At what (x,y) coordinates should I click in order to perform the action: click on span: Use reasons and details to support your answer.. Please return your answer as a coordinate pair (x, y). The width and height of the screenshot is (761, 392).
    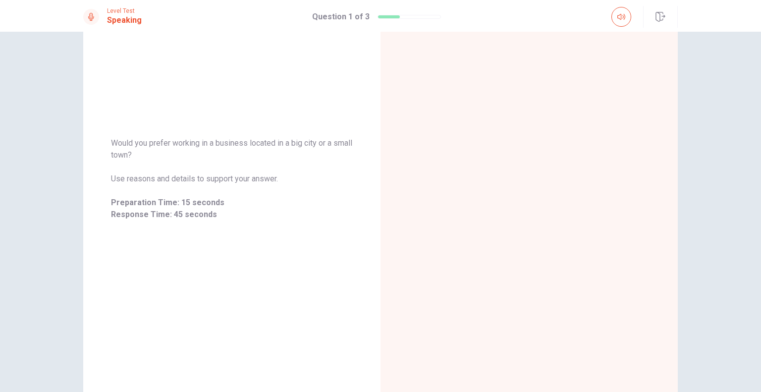
    Looking at the image, I should click on (232, 179).